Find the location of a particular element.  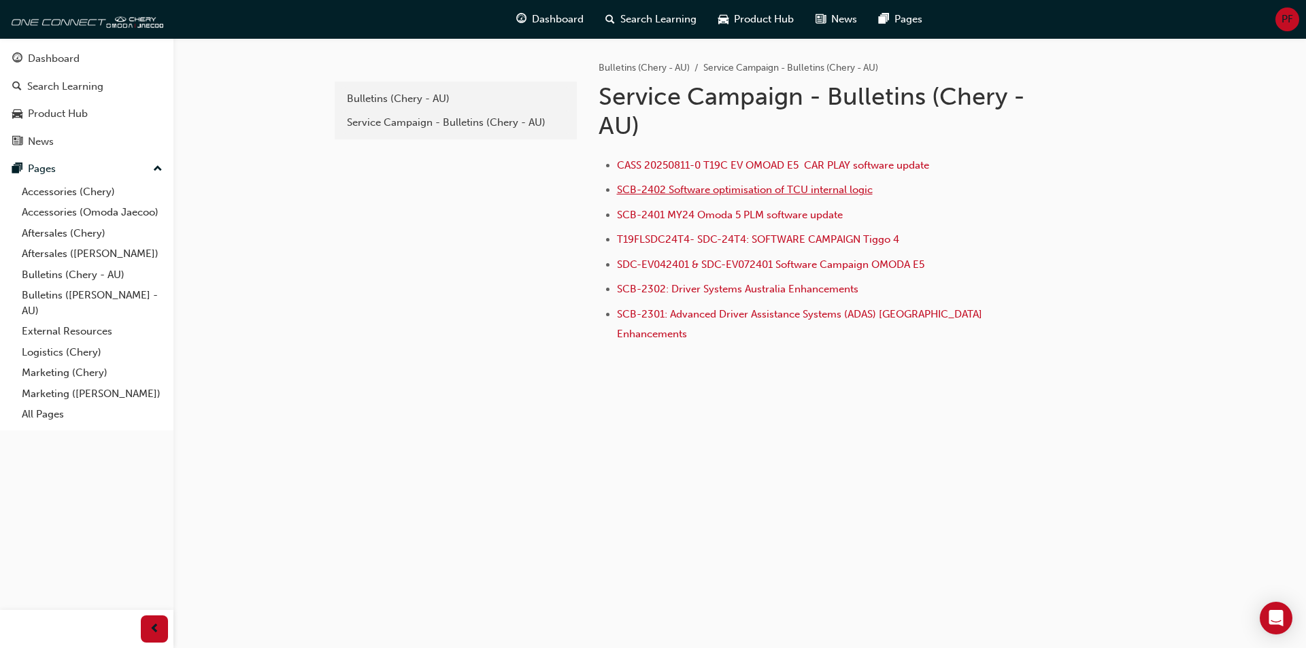

a: search-iconSearch Learning is located at coordinates (651, 19).